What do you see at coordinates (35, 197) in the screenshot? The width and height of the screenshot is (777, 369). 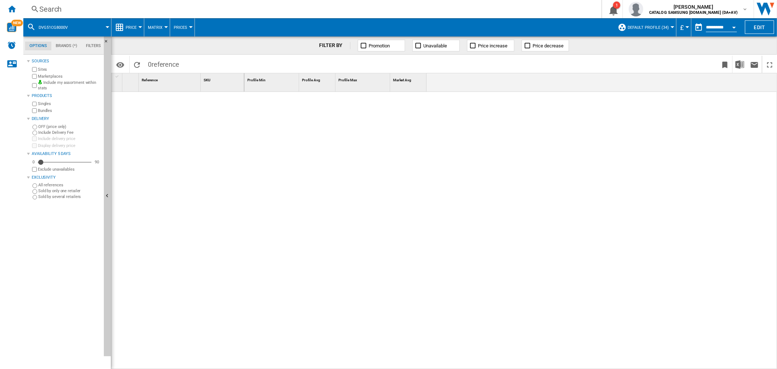 I see `input: Sold by several retailers` at bounding box center [35, 197].